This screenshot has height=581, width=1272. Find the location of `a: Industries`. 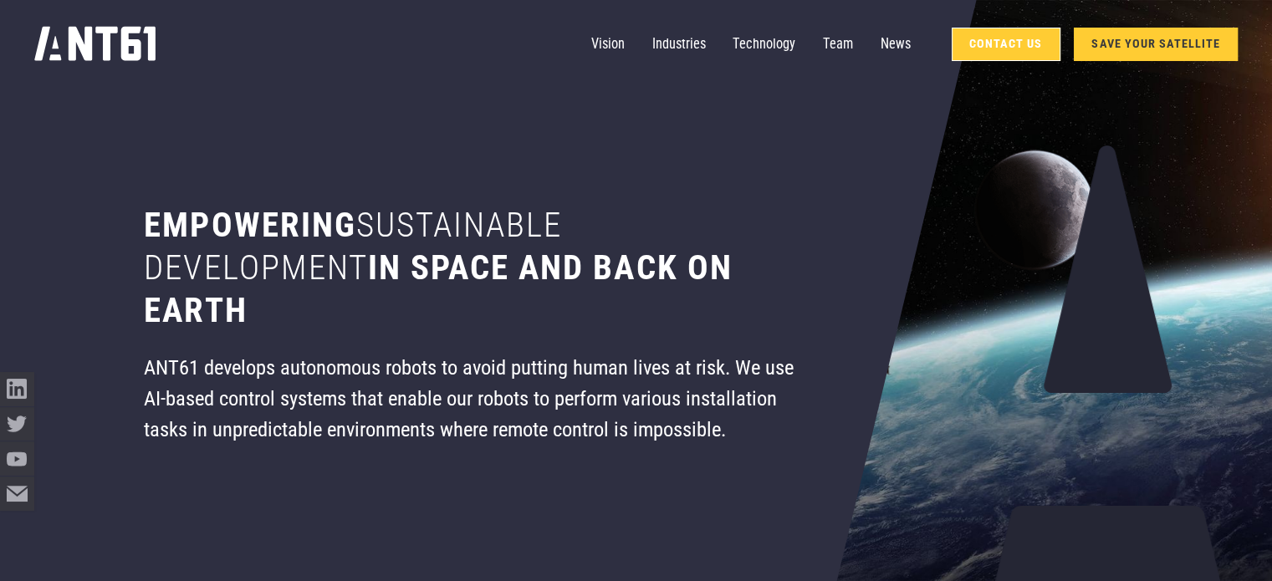

a: Industries is located at coordinates (679, 44).